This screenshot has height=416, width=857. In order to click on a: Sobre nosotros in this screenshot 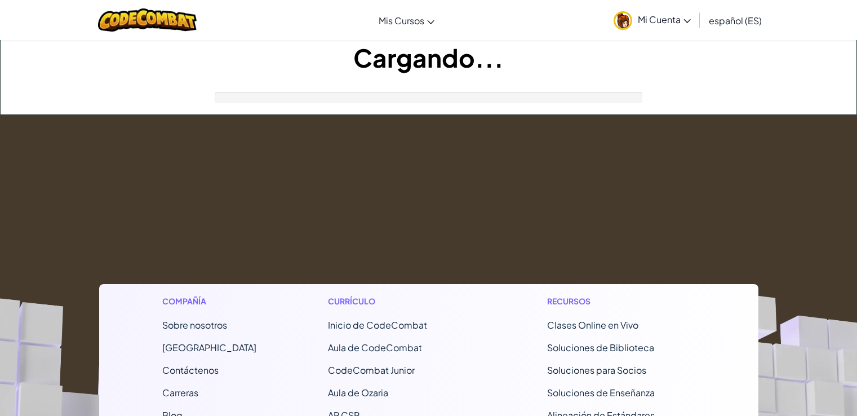, I will do `click(194, 324)`.